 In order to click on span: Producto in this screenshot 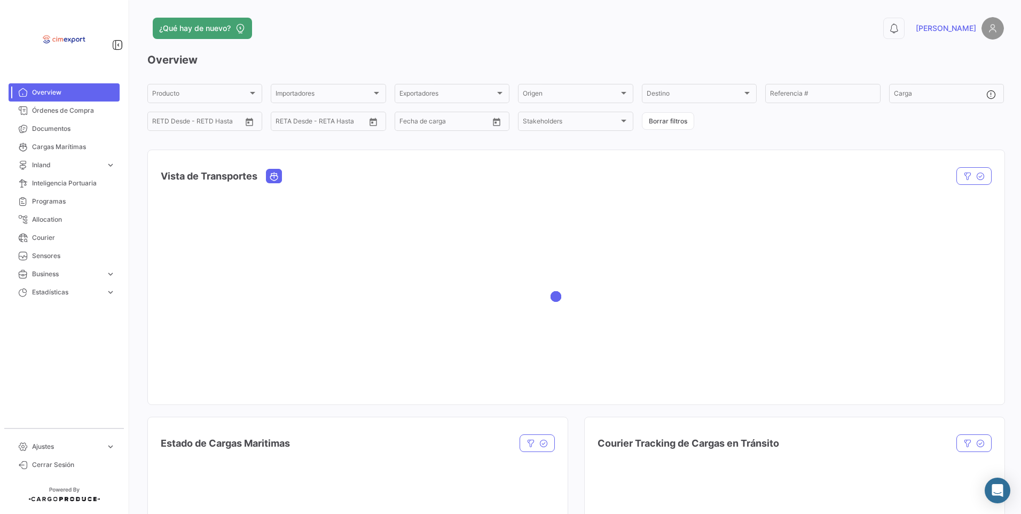, I will do `click(200, 95)`.